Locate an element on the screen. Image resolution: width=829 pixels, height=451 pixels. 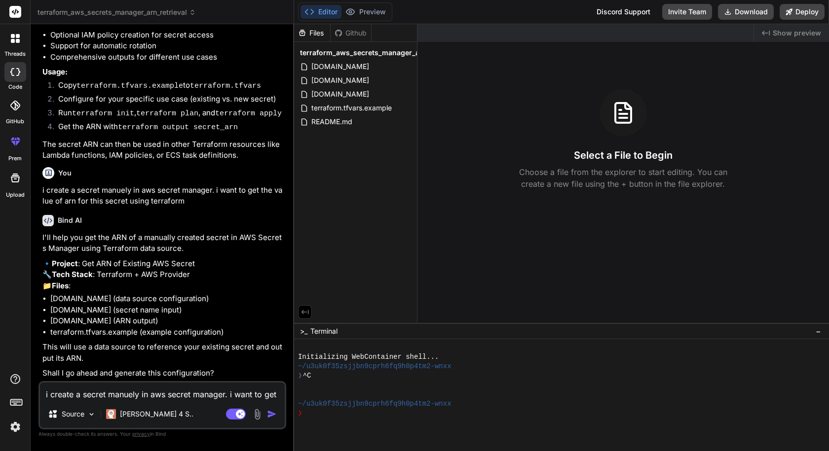
p: 🔹 : Get ARN of Existing AWS Secret 🔧 : Terraform + AWS Provider 📁 : is located at coordinates (163, 275).